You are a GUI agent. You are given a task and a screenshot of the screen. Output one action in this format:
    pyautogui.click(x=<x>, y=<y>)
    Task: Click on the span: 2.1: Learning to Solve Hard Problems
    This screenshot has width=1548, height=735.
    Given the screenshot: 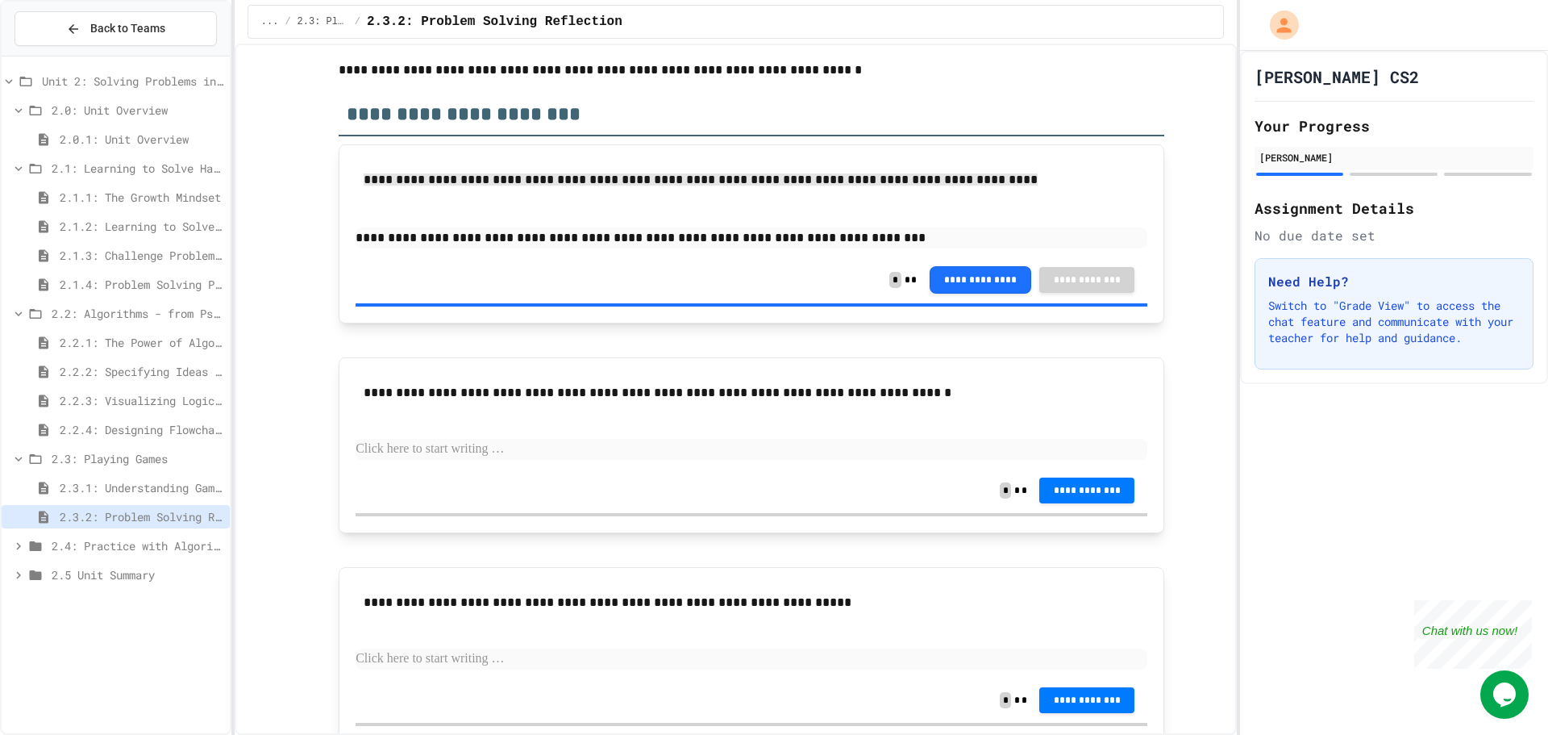 What is the action you would take?
    pyautogui.click(x=137, y=168)
    